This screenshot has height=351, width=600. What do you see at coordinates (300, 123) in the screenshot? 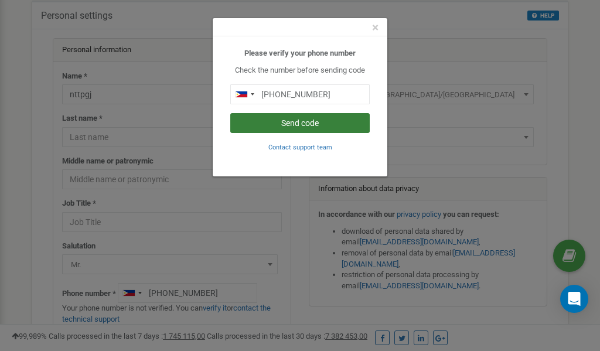
I see `button: Send code` at bounding box center [300, 123].